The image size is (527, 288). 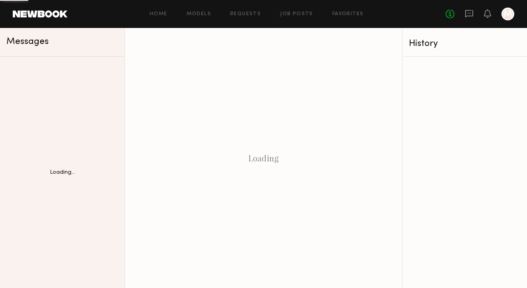 What do you see at coordinates (199, 14) in the screenshot?
I see `a: Models` at bounding box center [199, 14].